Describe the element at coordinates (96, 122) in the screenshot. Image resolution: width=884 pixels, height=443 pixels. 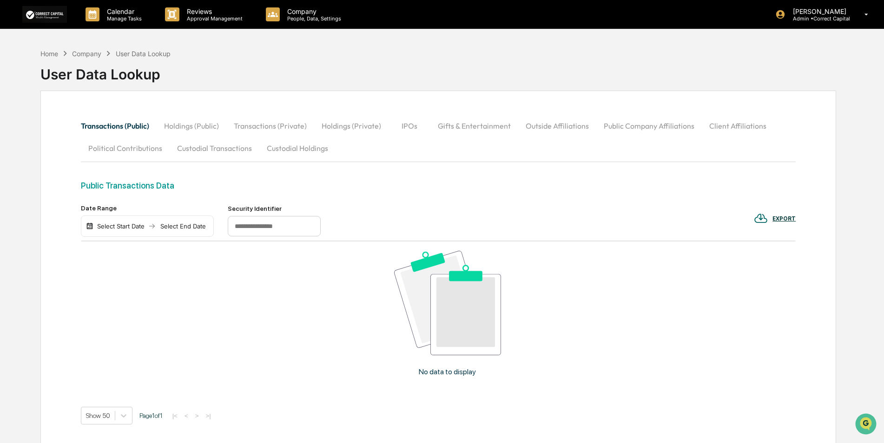
I see `span: Attestations` at that location.